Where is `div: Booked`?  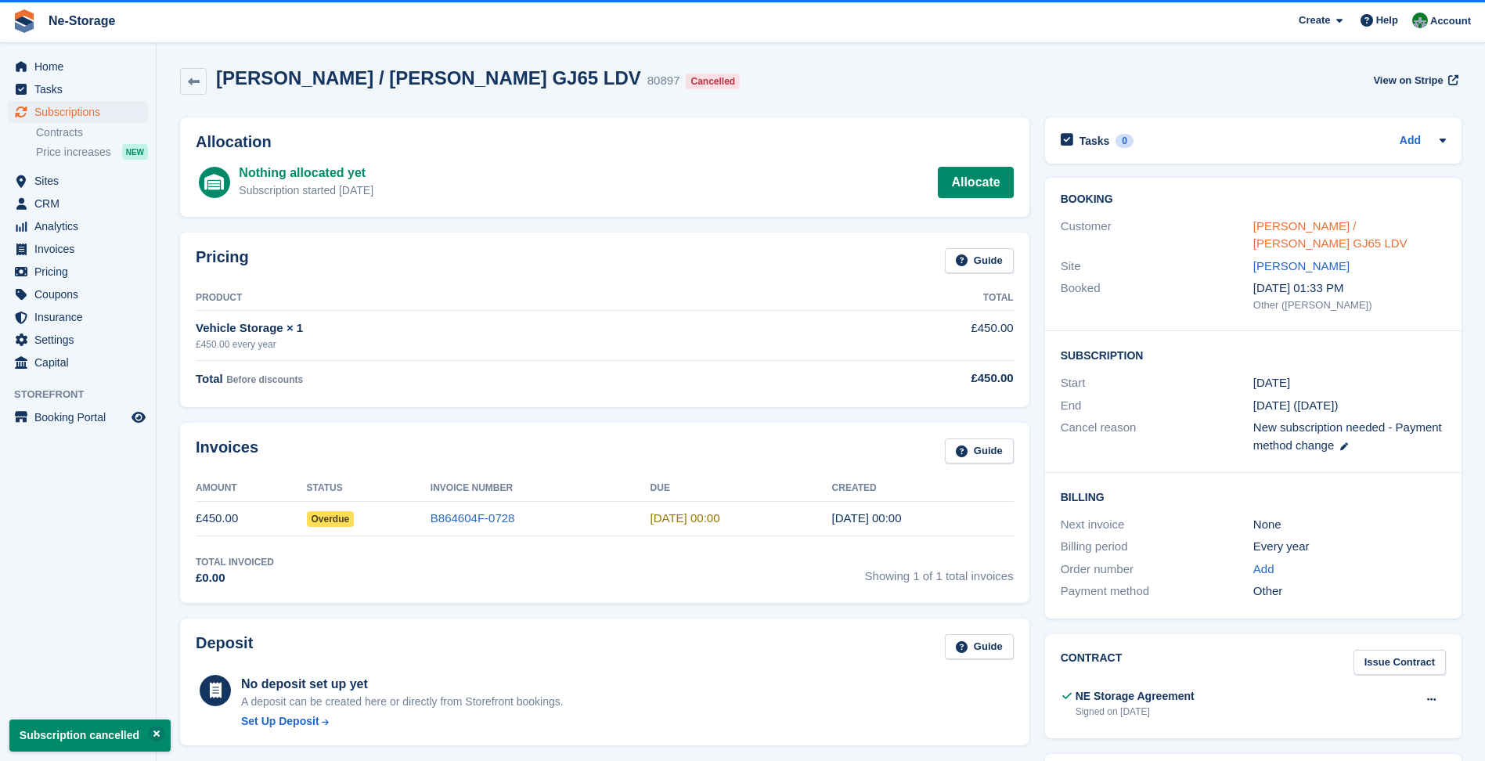
div: Booked is located at coordinates (1157, 296).